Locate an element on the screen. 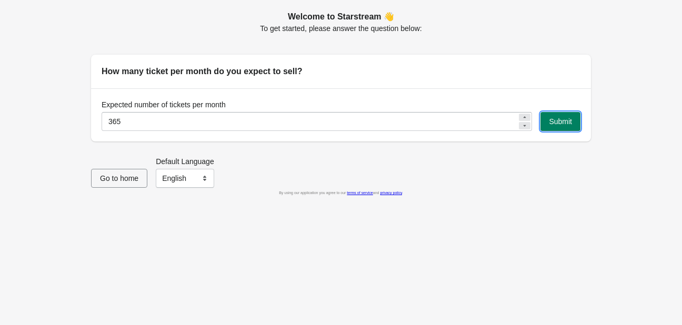  h2: Welcome to Starstream 👋 is located at coordinates (341, 17).